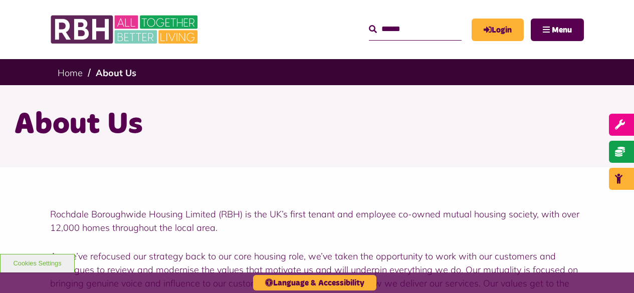 Image resolution: width=634 pixels, height=293 pixels. Describe the element at coordinates (498, 30) in the screenshot. I see `a: MyRBH` at that location.